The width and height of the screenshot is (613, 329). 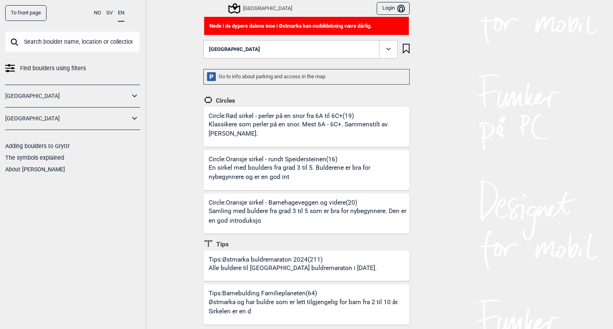 What do you see at coordinates (306, 304) in the screenshot?
I see `a: Tips:Barnebulding Familieplaneten(64)Østmarka og har buldre som er lett tilgjengelig for barn fra...` at bounding box center [306, 304].